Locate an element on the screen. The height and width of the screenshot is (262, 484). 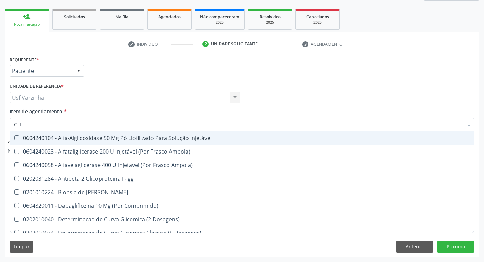
span: Resolvidos is located at coordinates (270, 17).